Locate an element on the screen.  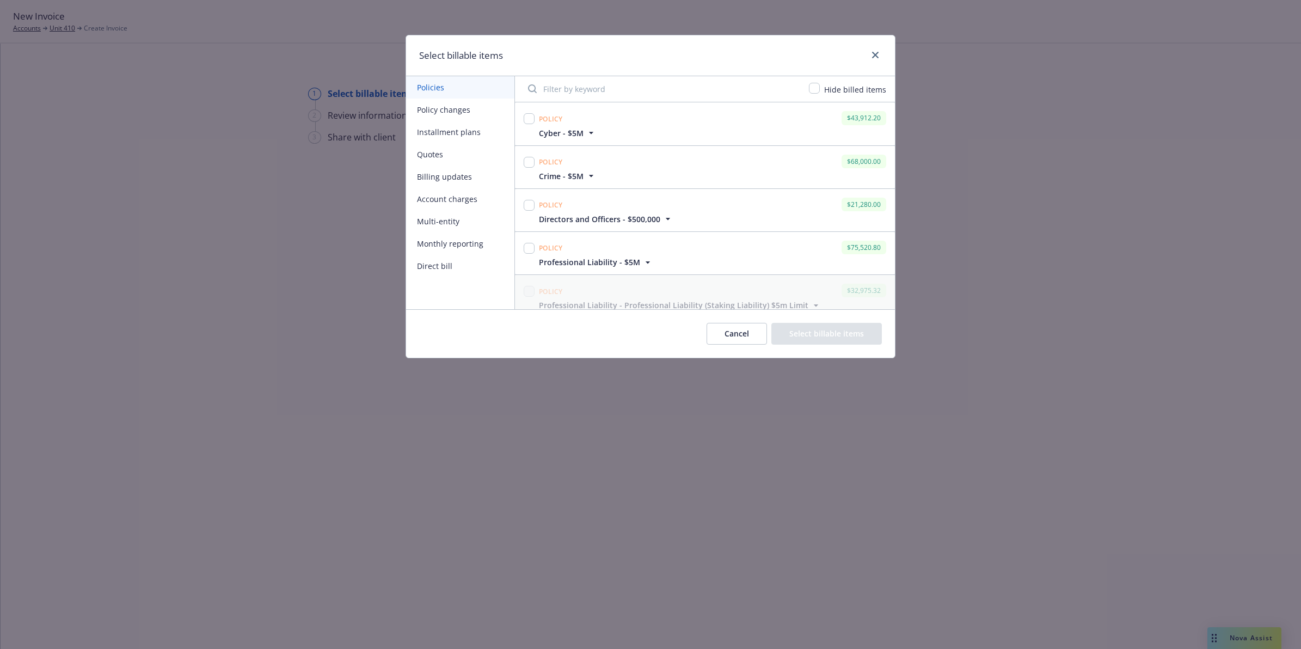
a: close is located at coordinates (875, 55).